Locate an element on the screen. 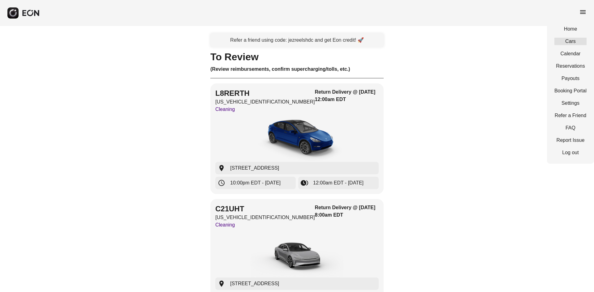 This screenshot has width=594, height=292. h2: C21UHT is located at coordinates (265, 209).